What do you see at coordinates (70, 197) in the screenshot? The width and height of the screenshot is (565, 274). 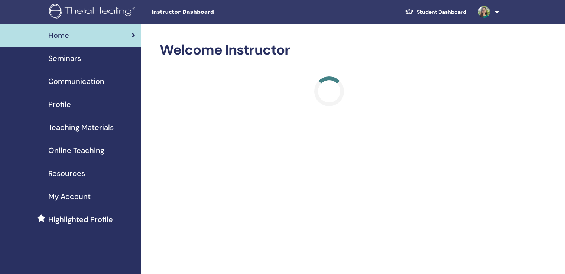 I see `span: My Account` at bounding box center [70, 197].